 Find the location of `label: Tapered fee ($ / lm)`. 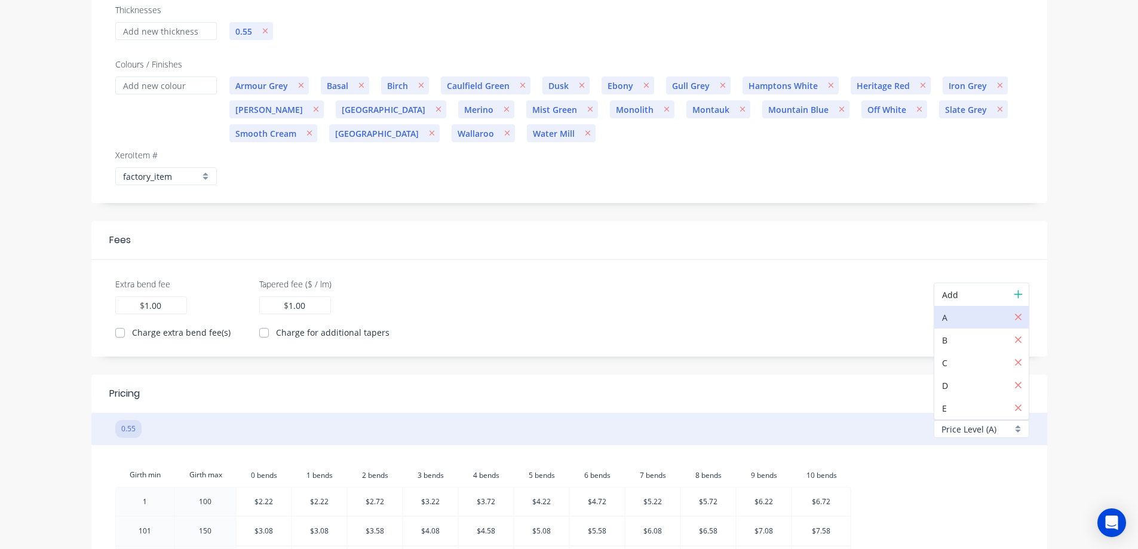

label: Tapered fee ($ / lm) is located at coordinates (295, 284).